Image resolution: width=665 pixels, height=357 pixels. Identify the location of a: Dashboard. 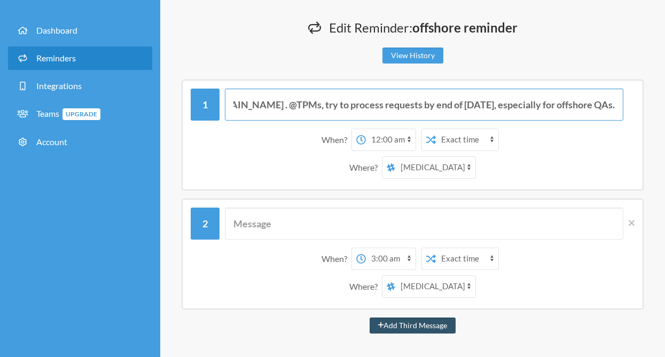
(80, 30).